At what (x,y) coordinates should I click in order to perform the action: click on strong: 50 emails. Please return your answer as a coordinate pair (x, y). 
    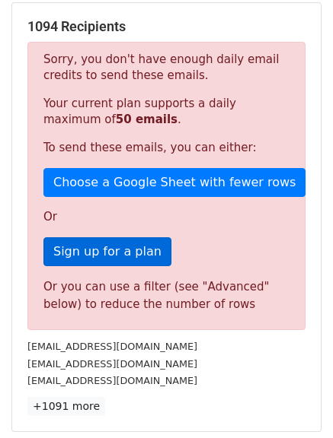
    Looking at the image, I should click on (146, 120).